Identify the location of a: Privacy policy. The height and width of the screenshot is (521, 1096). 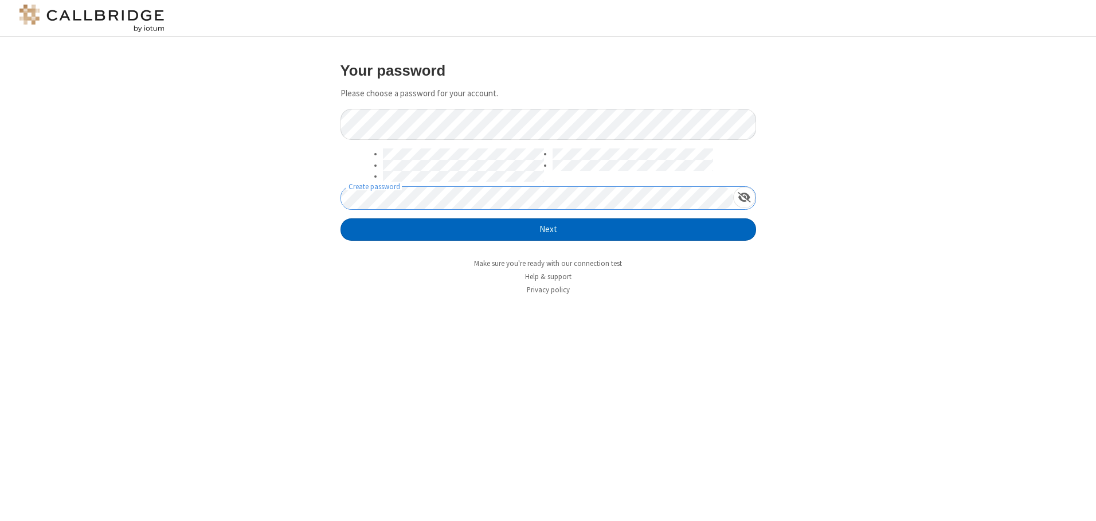
(548, 289).